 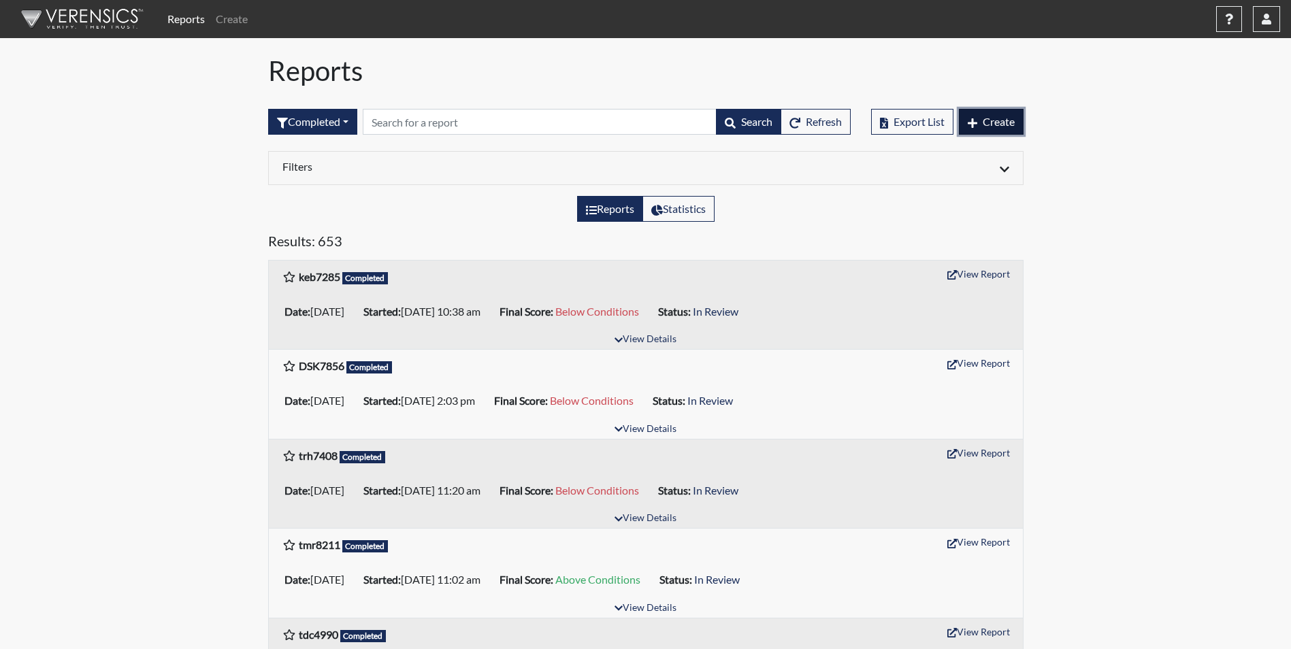 What do you see at coordinates (321, 365) in the screenshot?
I see `b: DSK7856` at bounding box center [321, 365].